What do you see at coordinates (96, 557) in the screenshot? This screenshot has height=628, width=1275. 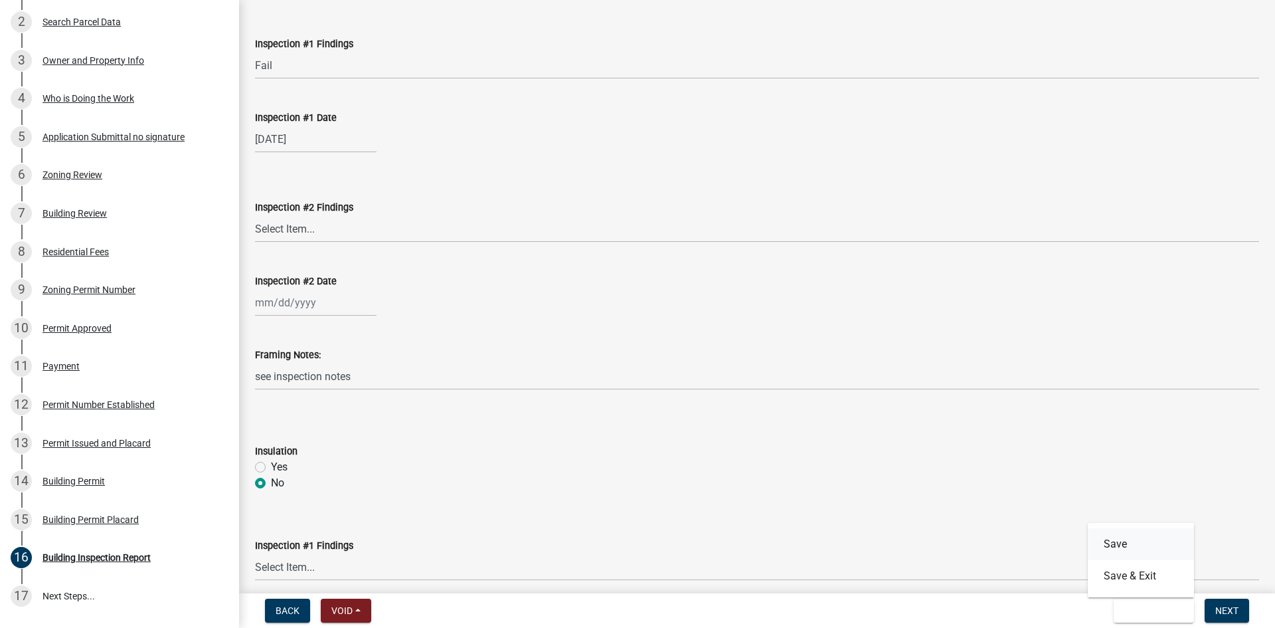 I see `div: Building Inspection Report` at bounding box center [96, 557].